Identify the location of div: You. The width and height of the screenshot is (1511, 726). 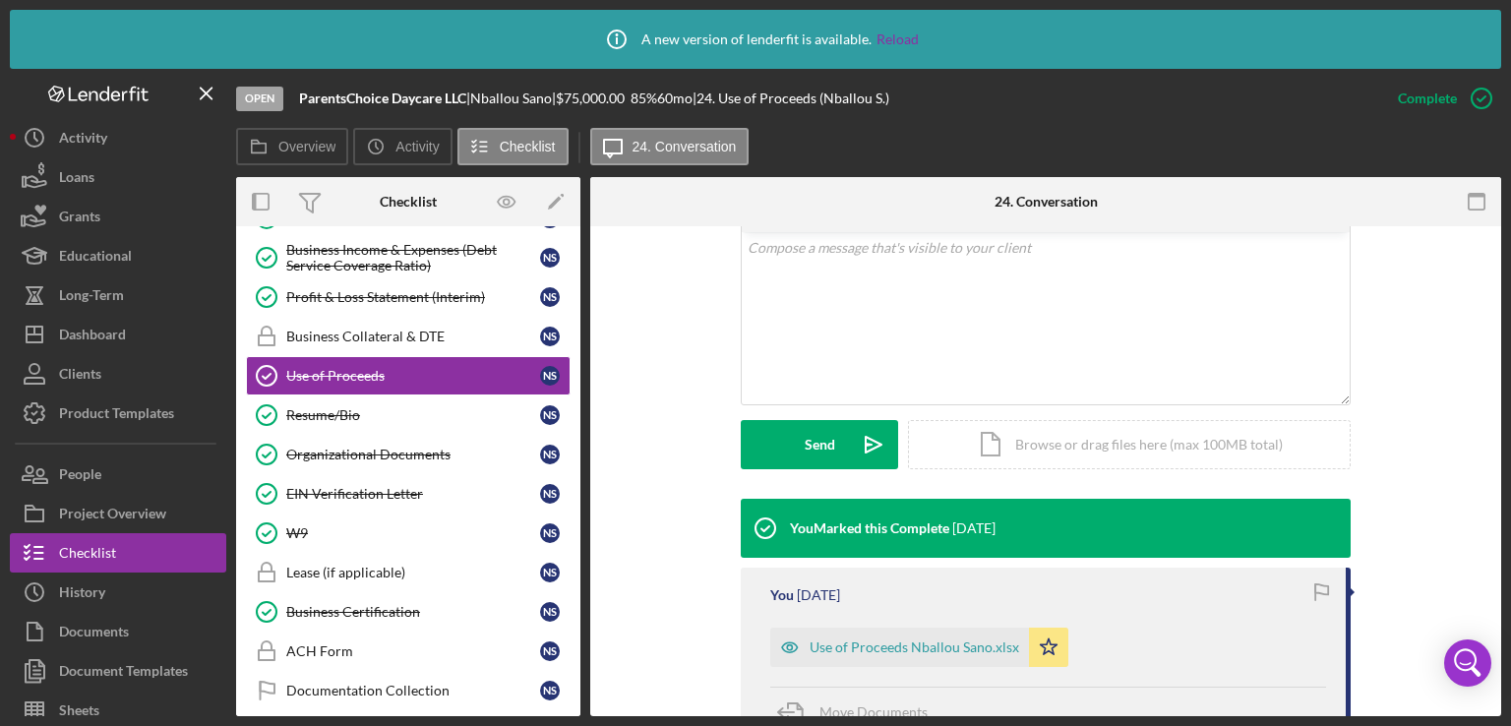
(782, 595).